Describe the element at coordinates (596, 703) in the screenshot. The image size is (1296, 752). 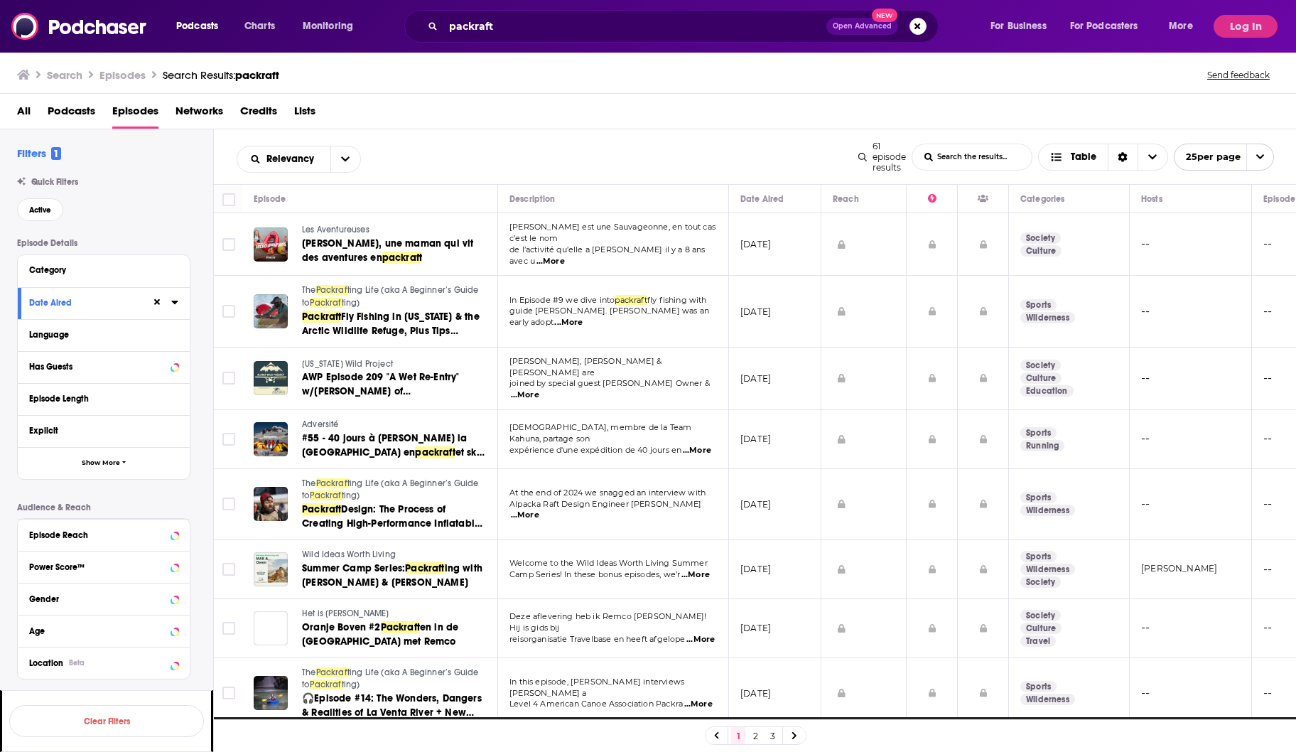
I see `span: Level 4 American Canoe Association Packra` at that location.